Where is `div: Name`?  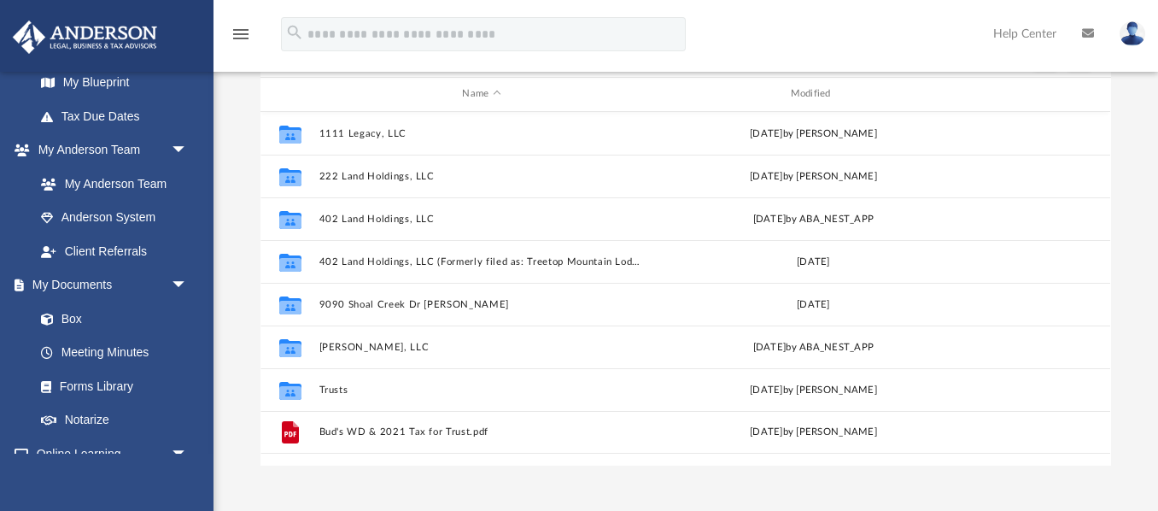
div: Name is located at coordinates (481, 94).